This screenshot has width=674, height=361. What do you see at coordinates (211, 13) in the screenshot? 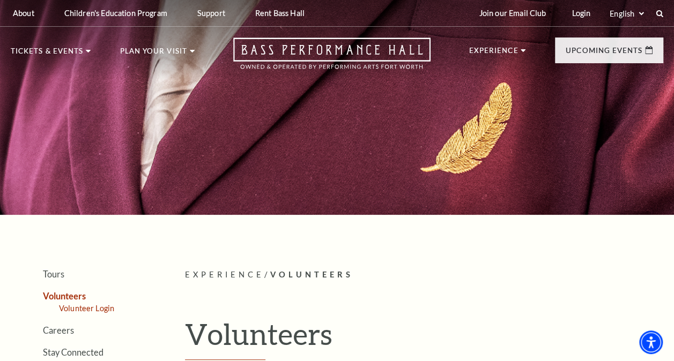
I see `p: Support` at bounding box center [211, 13].